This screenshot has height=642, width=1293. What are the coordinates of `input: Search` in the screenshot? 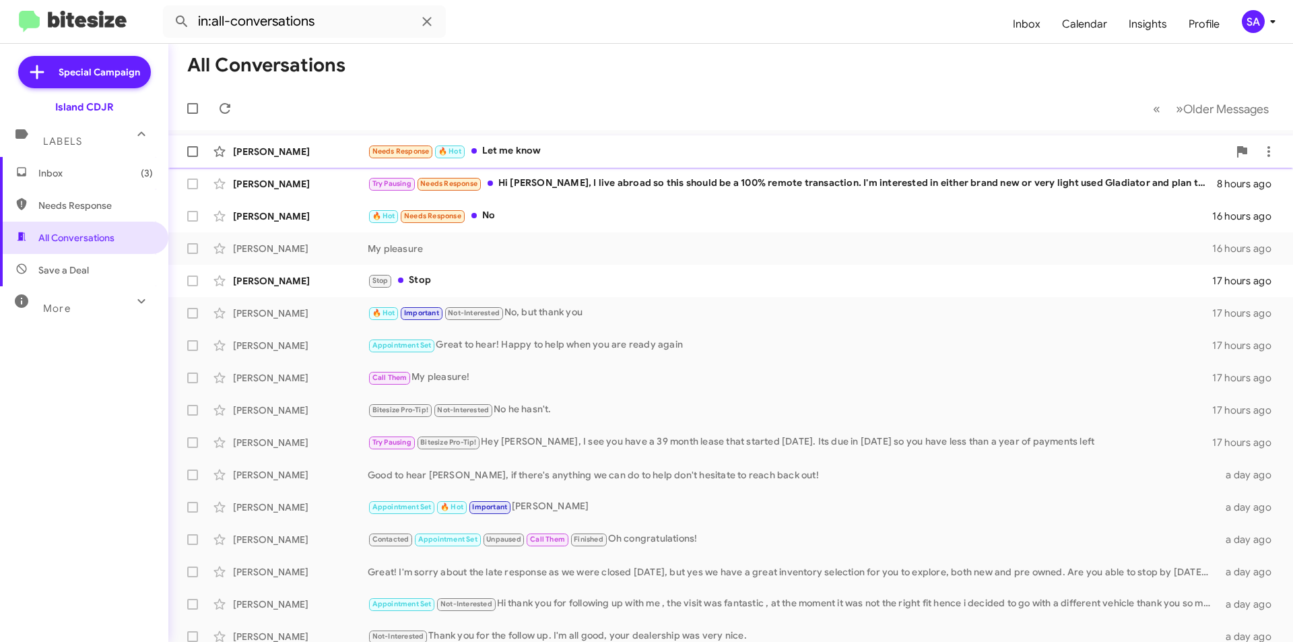 It's located at (304, 22).